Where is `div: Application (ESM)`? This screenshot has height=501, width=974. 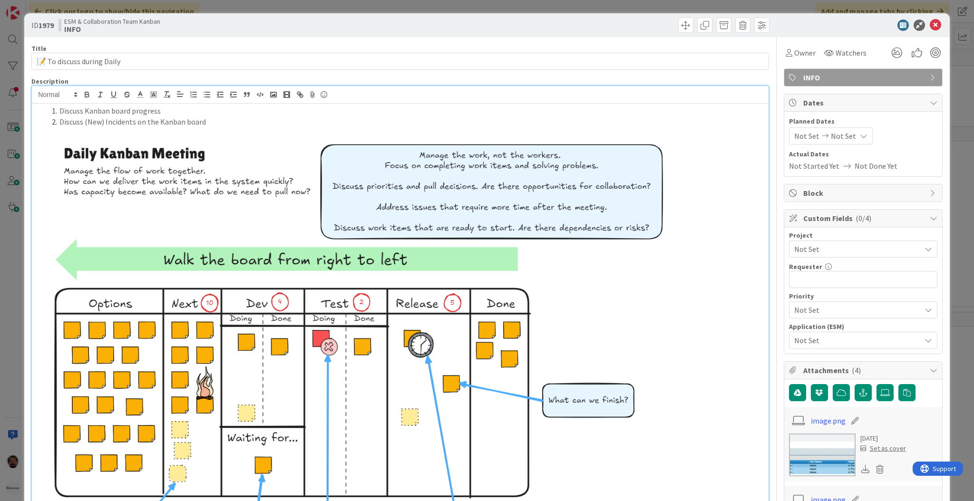 div: Application (ESM) is located at coordinates (863, 327).